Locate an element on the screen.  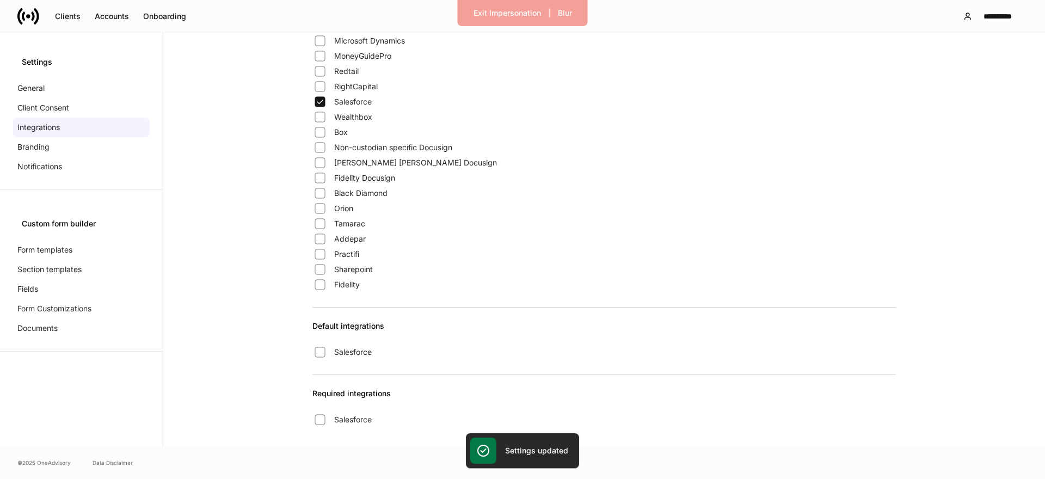
div: Settings is located at coordinates (81, 62).